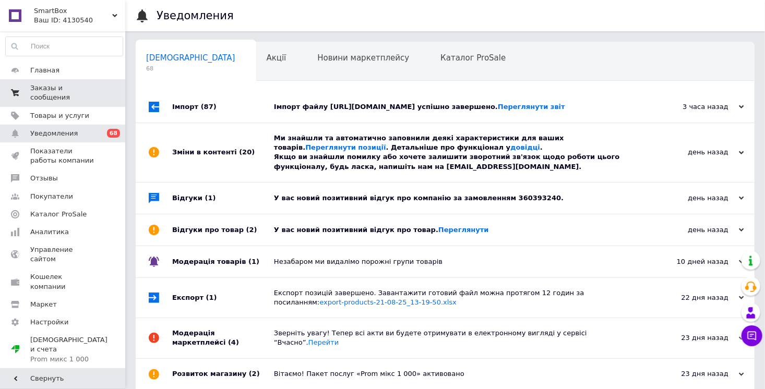 This screenshot has height=389, width=765. What do you see at coordinates (69, 360) in the screenshot?
I see `div: Prom микс 1 000` at bounding box center [69, 360].